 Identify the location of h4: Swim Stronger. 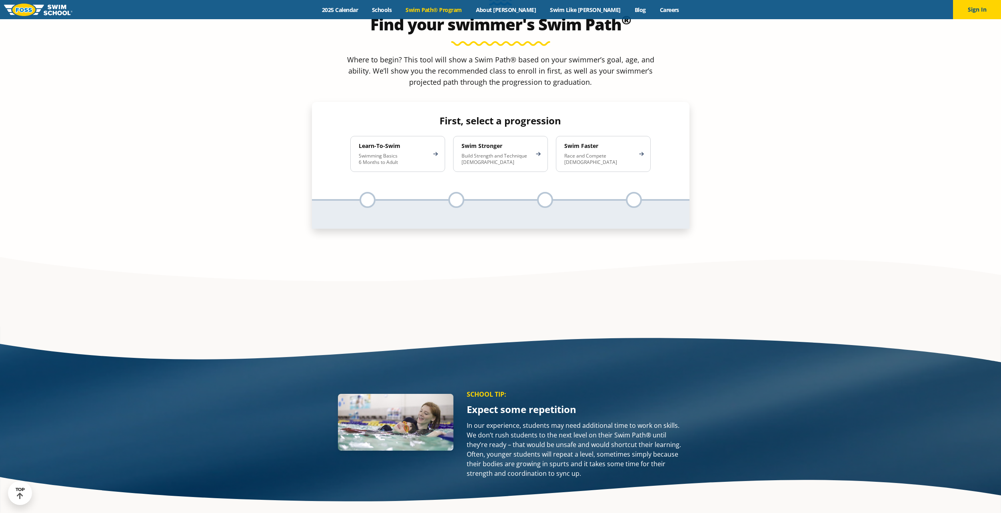
(496, 146).